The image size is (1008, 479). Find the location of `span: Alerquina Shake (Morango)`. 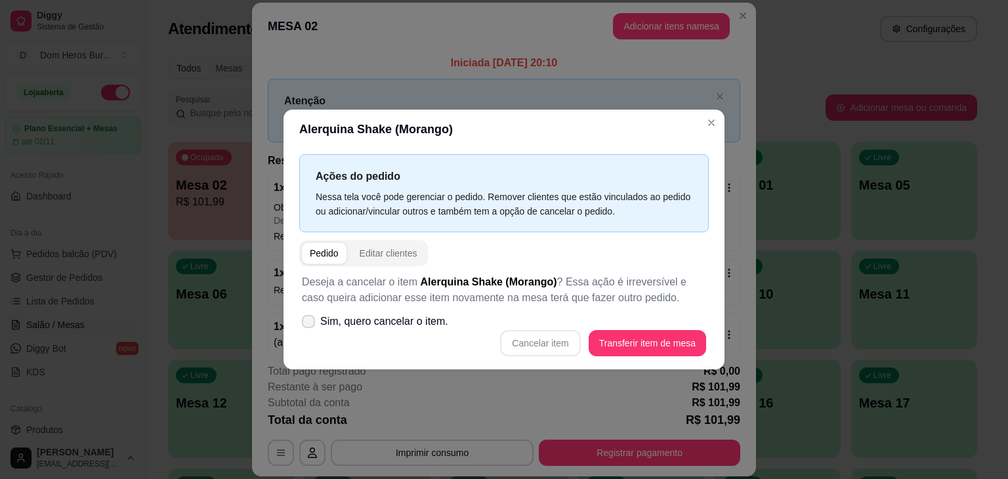

span: Alerquina Shake (Morango) is located at coordinates (489, 281).